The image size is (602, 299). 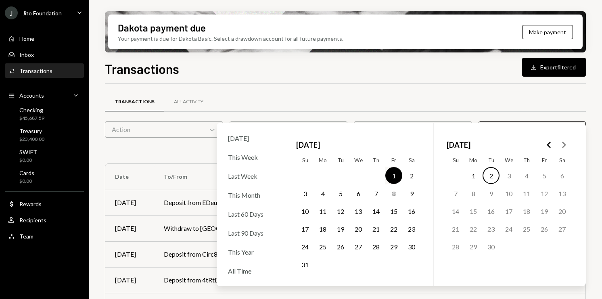 I want to click on div: Action, so click(x=164, y=130).